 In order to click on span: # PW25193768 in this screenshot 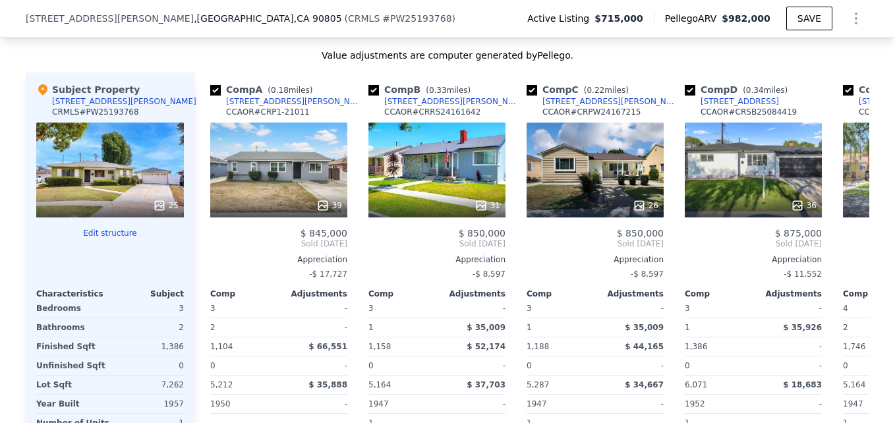, I will do `click(416, 18)`.